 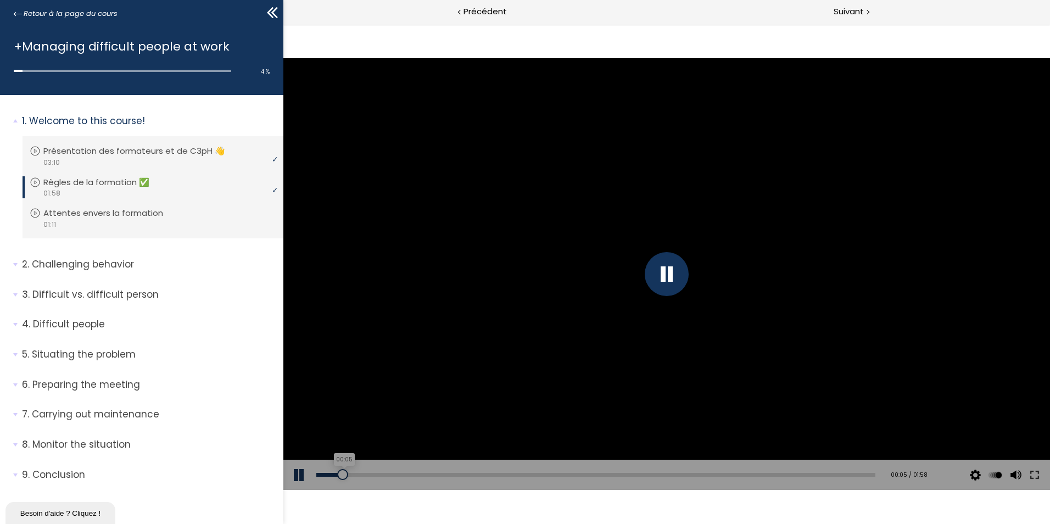 I want to click on p: Règles de la formation ✅, so click(x=104, y=182).